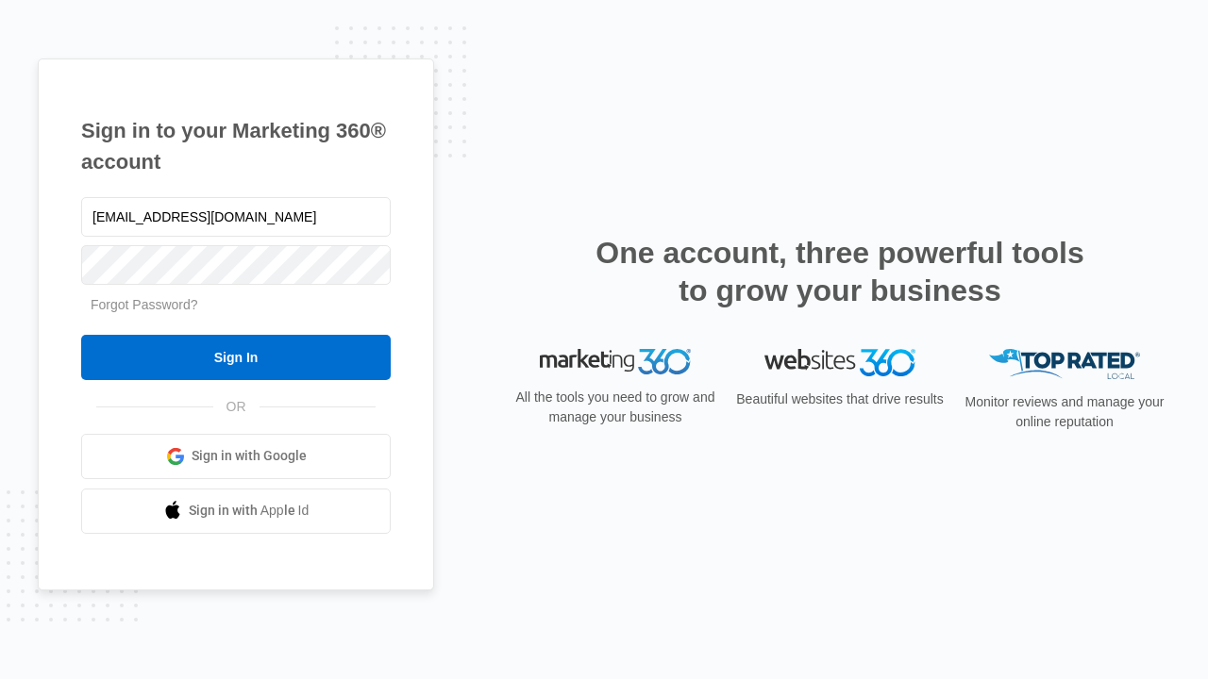 This screenshot has height=679, width=1208. I want to click on h2: One account, three powerful tools to grow your business, so click(840, 272).